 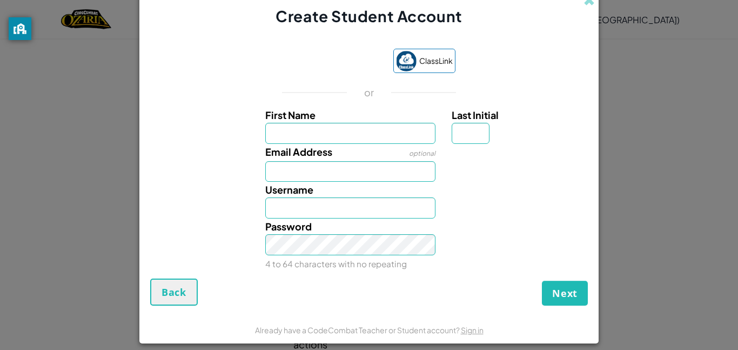 I want to click on button: Next, so click(x=565, y=293).